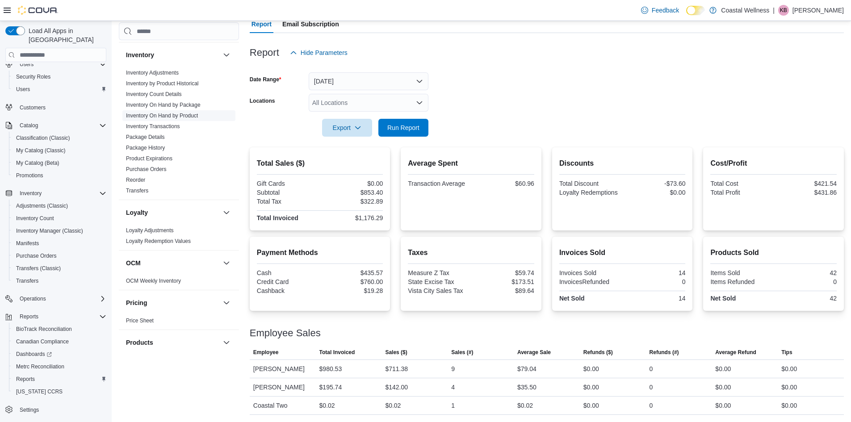 The height and width of the screenshot is (422, 851). I want to click on a: Dashboards, so click(59, 354).